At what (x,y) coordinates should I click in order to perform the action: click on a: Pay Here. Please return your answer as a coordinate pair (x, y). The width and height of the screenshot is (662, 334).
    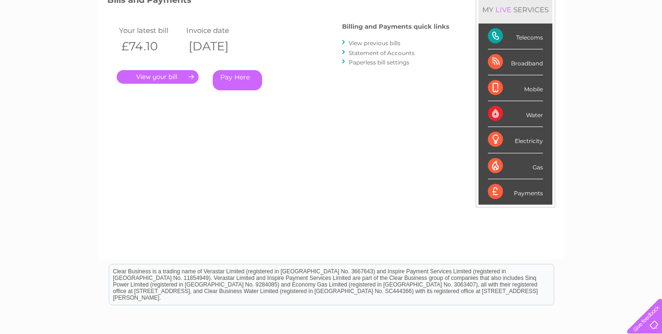
    Looking at the image, I should click on (237, 80).